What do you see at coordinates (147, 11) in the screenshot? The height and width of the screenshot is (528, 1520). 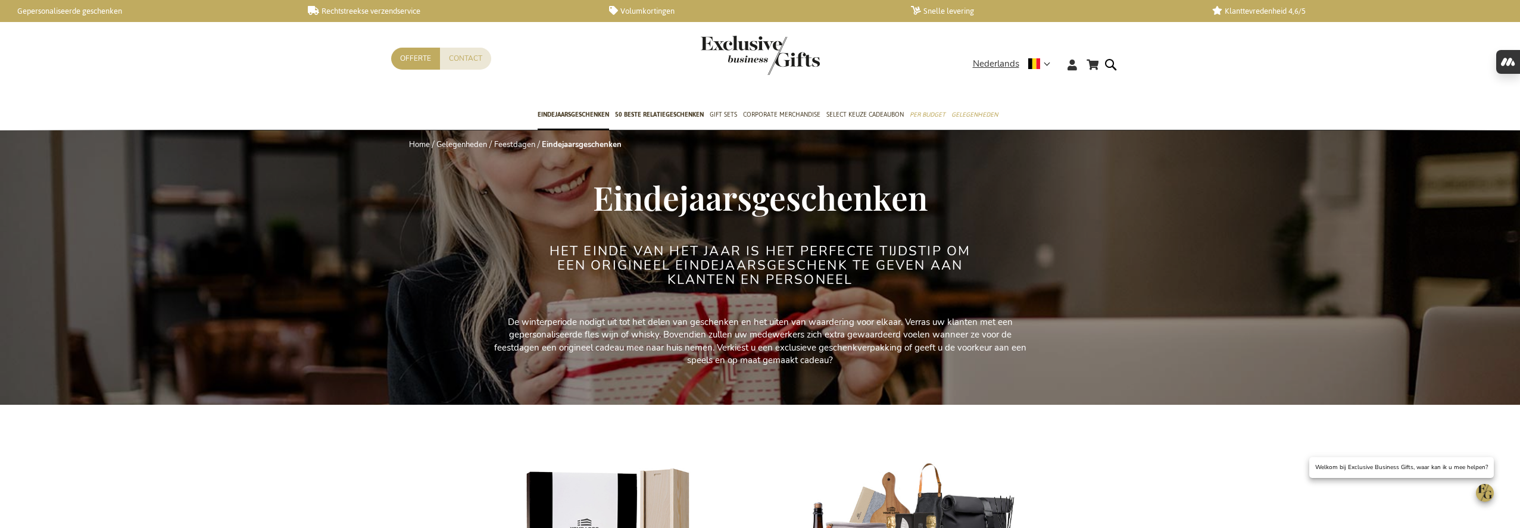 I see `a: Gepersonaliseerde geschenken` at bounding box center [147, 11].